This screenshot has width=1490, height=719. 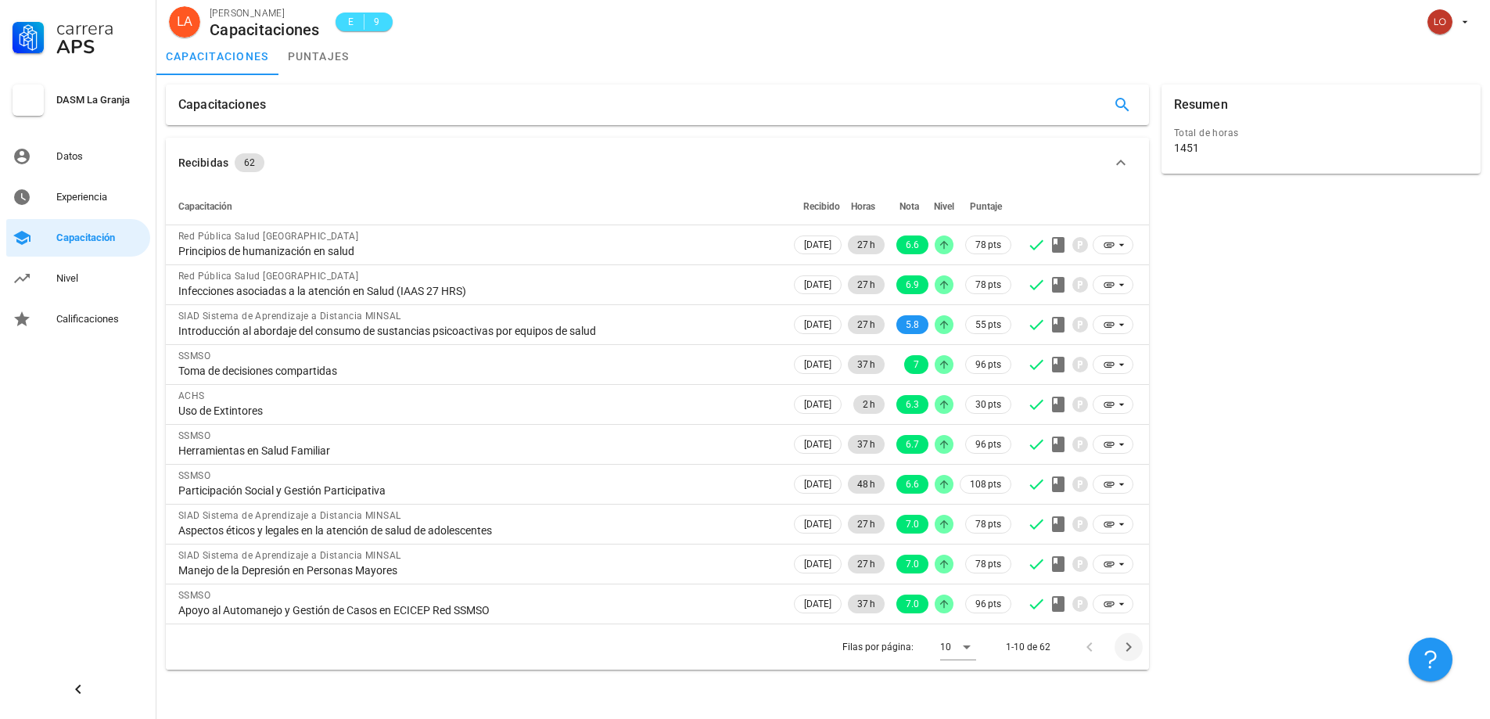 What do you see at coordinates (78, 197) in the screenshot?
I see `a: Experiencia` at bounding box center [78, 197].